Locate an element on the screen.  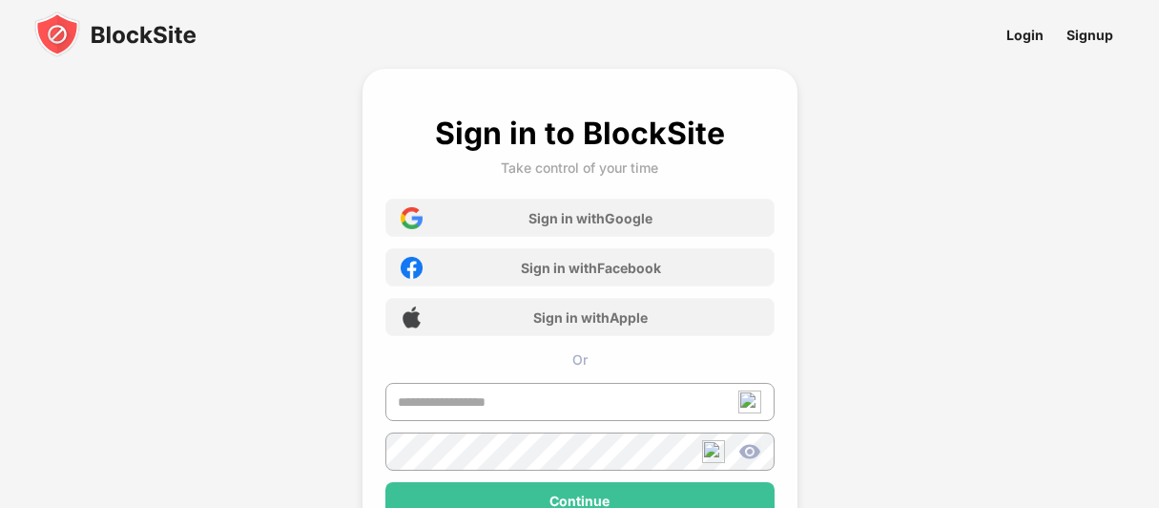
div: Sign in with Google is located at coordinates (591, 218).